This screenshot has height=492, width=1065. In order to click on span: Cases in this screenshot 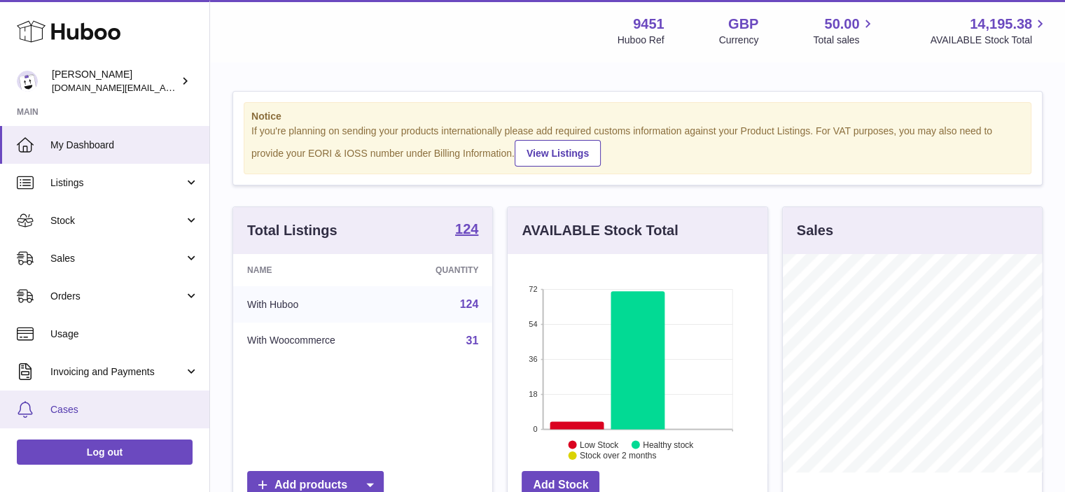, I will do `click(125, 410)`.